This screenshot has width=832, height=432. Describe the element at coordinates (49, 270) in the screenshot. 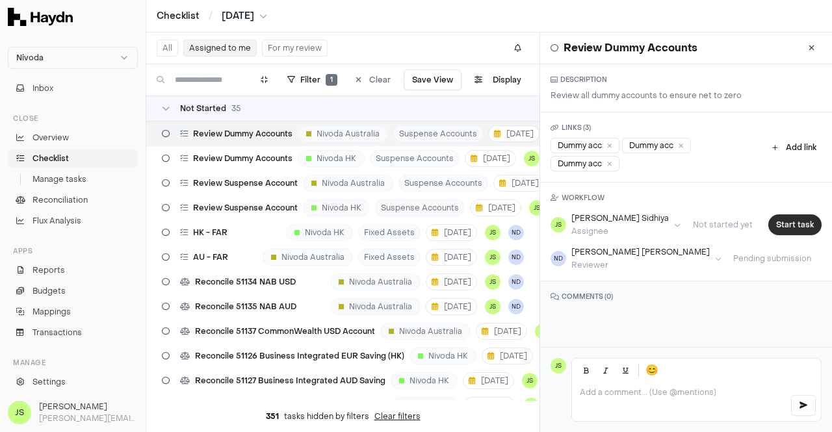

I see `span: Reports` at that location.